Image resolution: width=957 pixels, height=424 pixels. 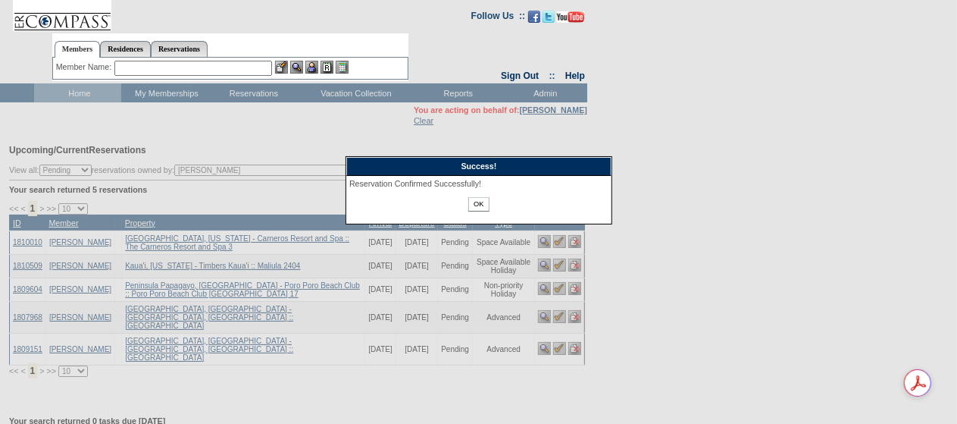 What do you see at coordinates (296, 67) in the screenshot?
I see `img: View` at bounding box center [296, 67].